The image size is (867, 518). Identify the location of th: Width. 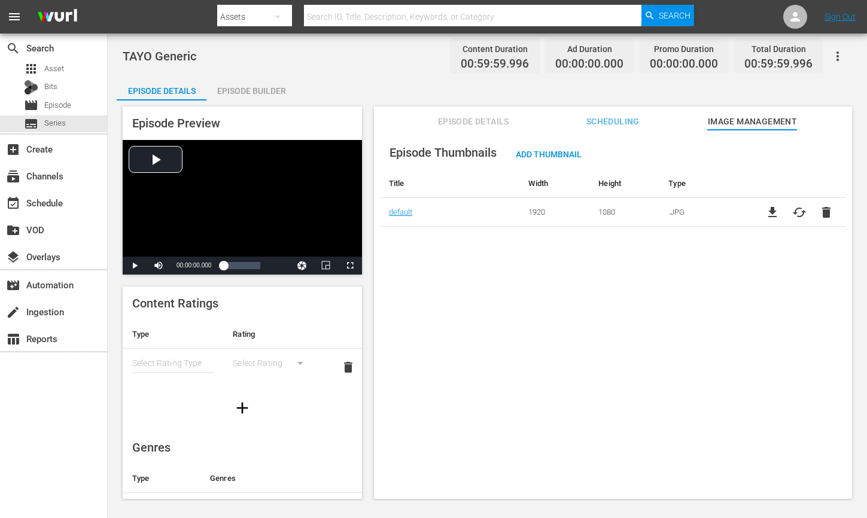
(554, 184).